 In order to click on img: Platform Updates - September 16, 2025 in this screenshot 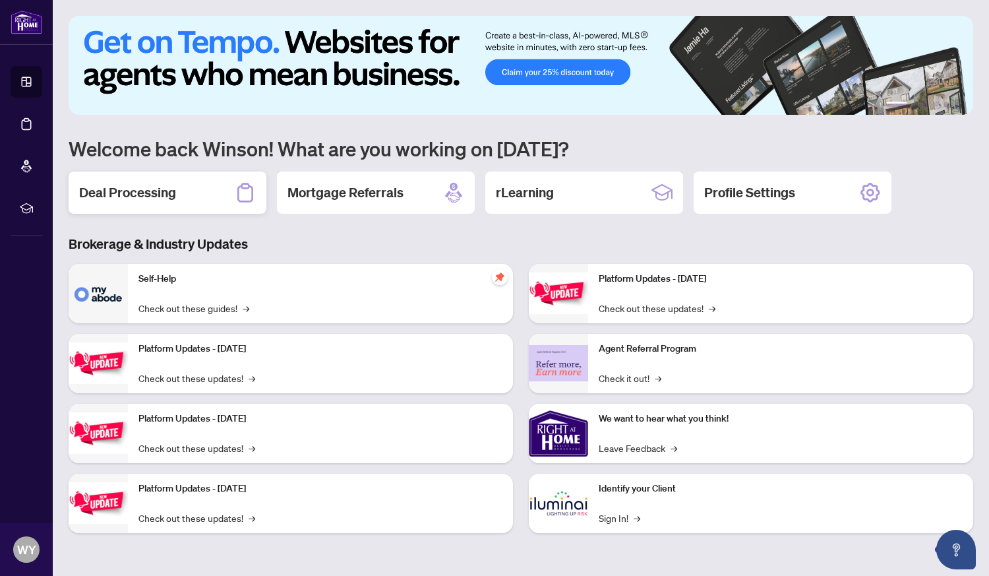, I will do `click(98, 363)`.